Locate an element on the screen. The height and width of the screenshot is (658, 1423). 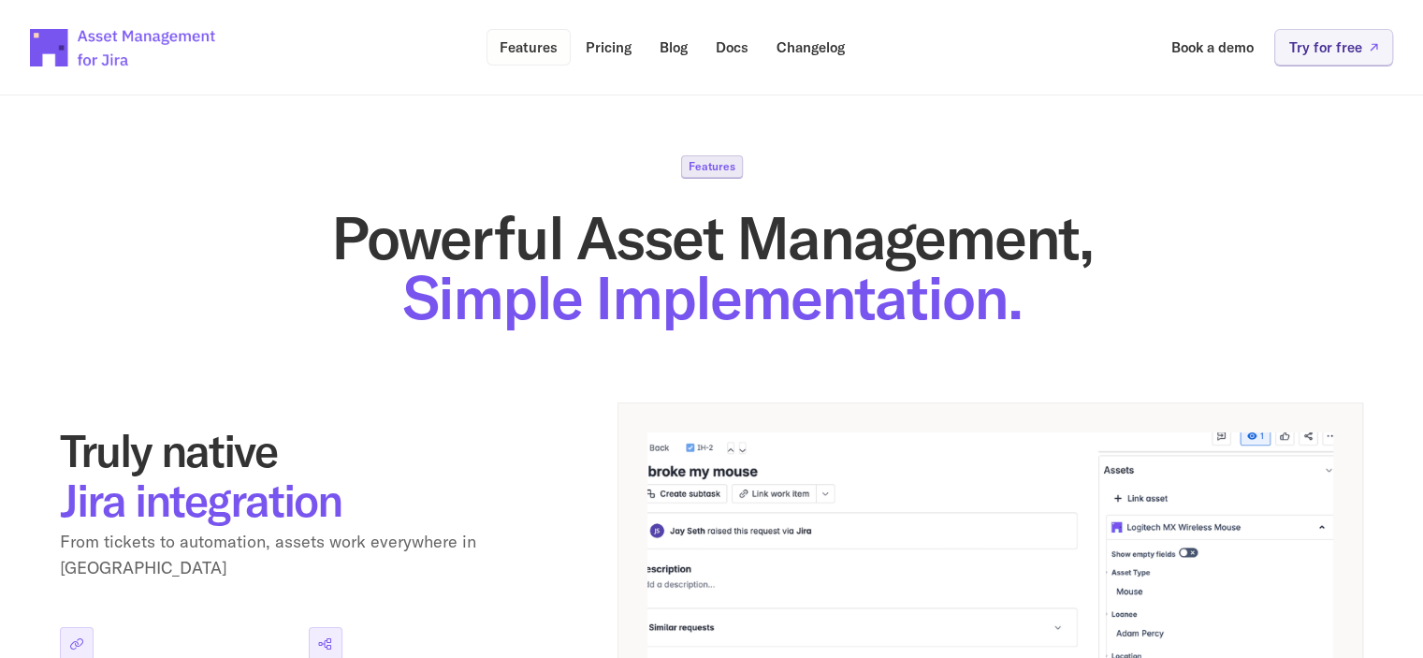
span: Simple Implementation. is located at coordinates (712, 297).